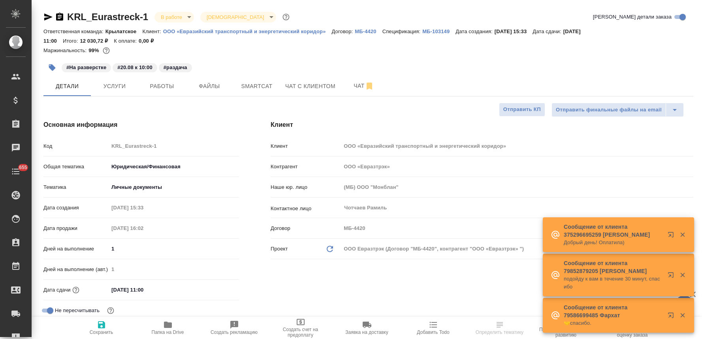 The height and width of the screenshot is (339, 702). I want to click on div: Юридическая/Финансовая, so click(174, 167).